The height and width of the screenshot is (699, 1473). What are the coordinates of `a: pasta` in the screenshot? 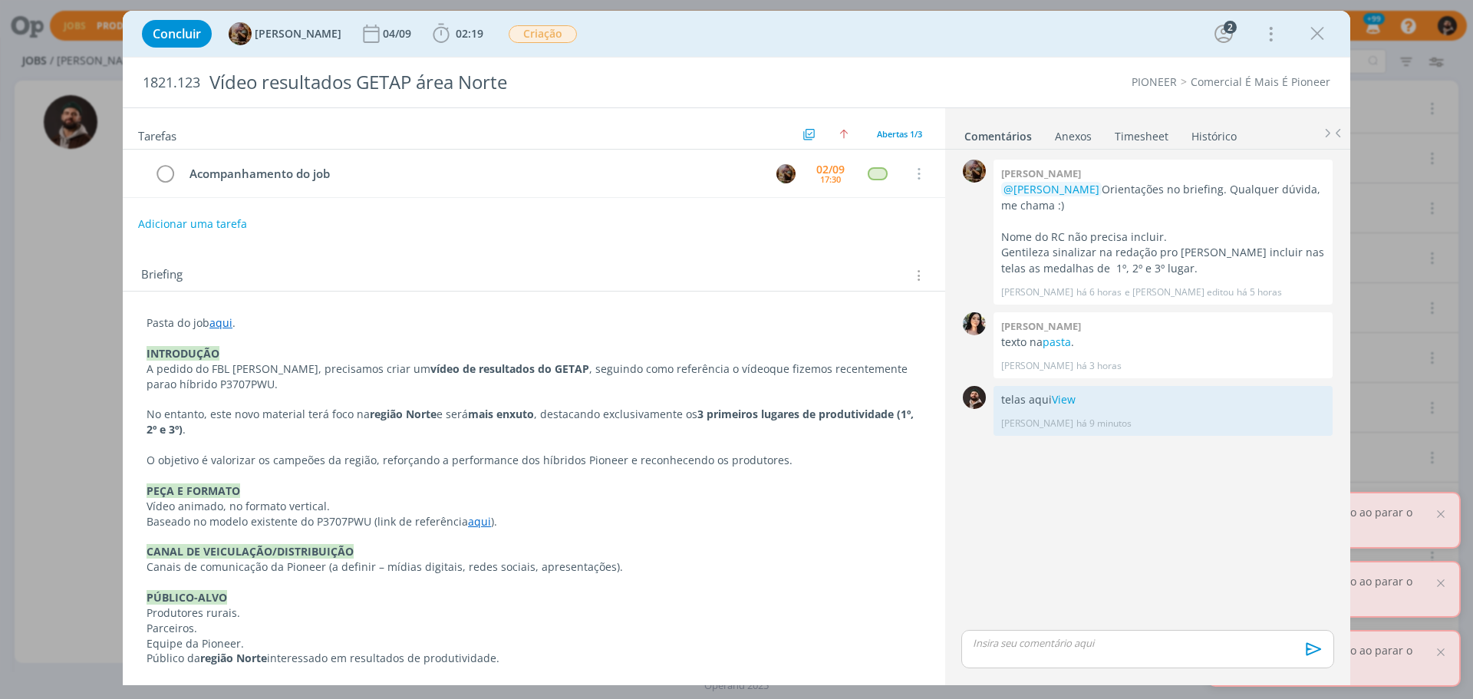 It's located at (1056, 341).